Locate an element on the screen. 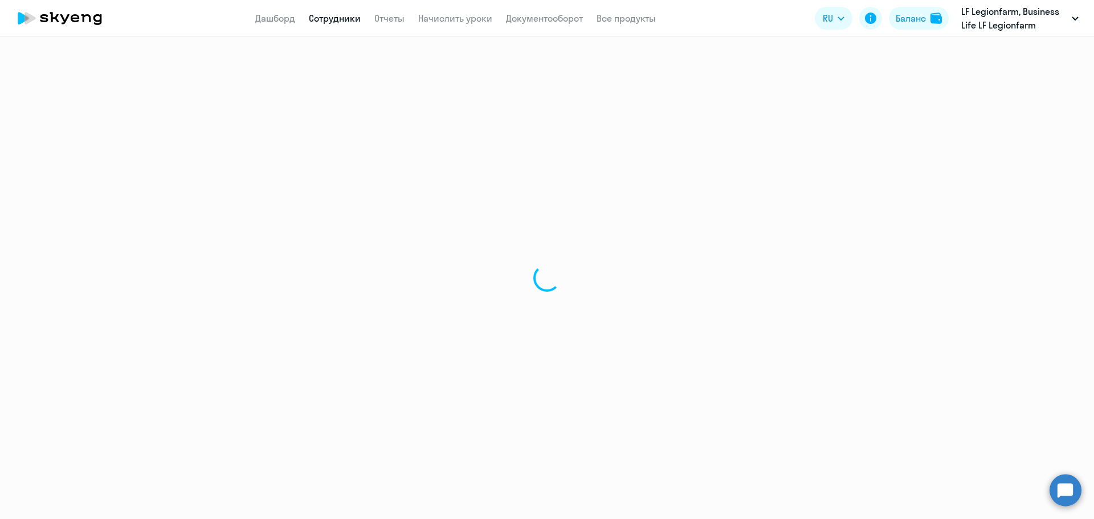 The image size is (1094, 519). a: Сотрудники is located at coordinates (335, 18).